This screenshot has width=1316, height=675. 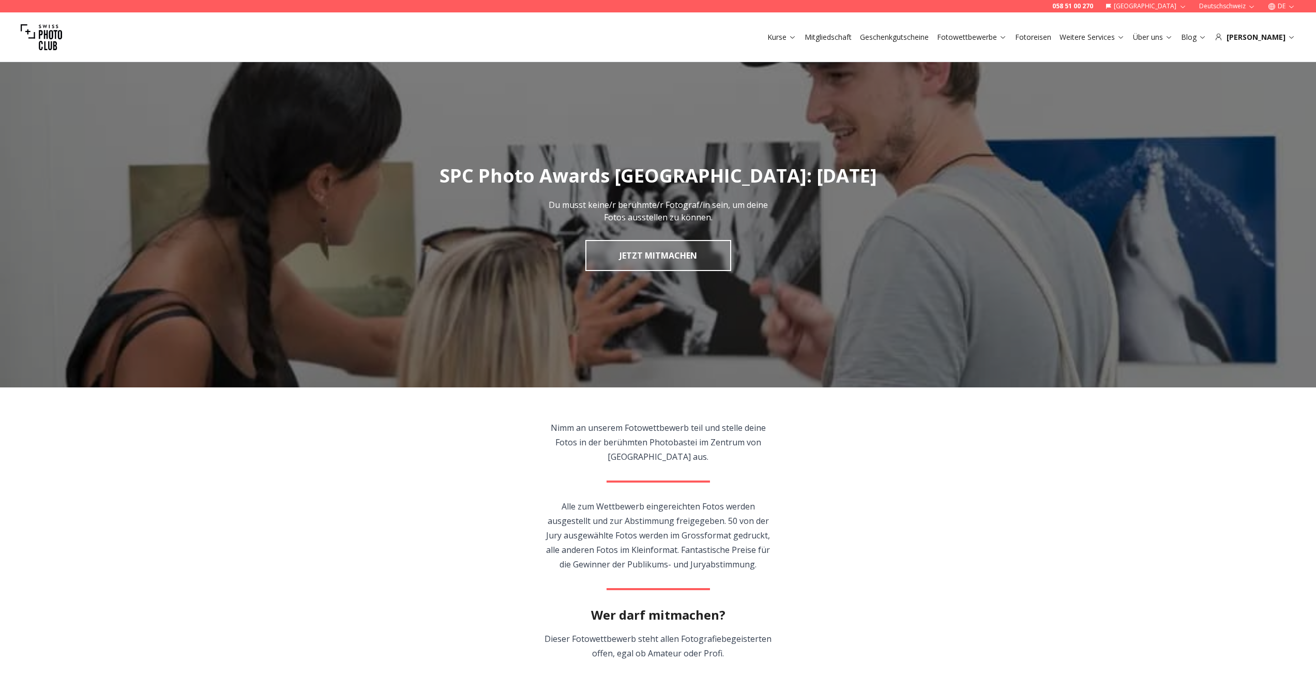 I want to click on p: Alle zum Wettbewerb eingereichten Fotos werden ausgestellt und zur Abstimmung freigegeben. 50 von..., so click(x=658, y=535).